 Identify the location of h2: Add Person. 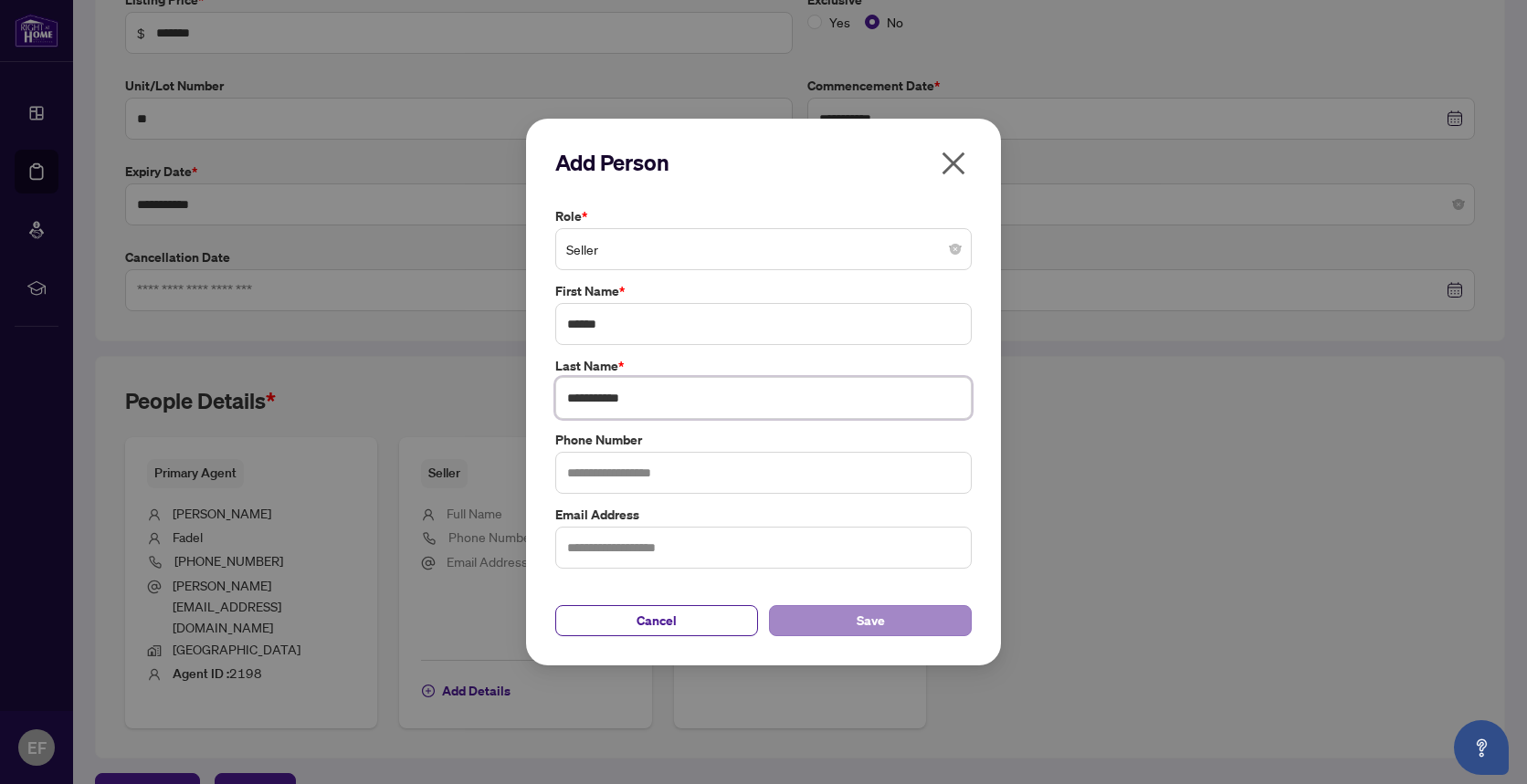
(764, 162).